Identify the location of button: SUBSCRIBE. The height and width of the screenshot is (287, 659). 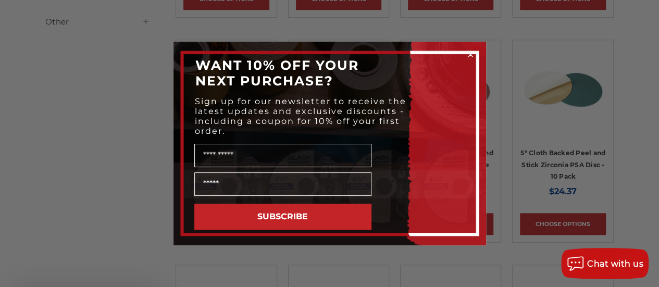
(283, 217).